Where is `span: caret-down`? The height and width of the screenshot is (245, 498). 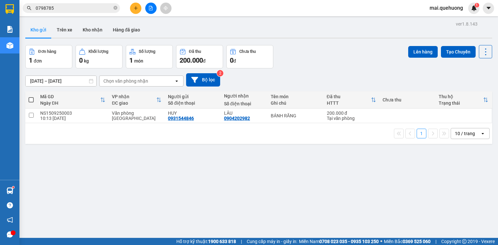
span: caret-down is located at coordinates (489, 8).